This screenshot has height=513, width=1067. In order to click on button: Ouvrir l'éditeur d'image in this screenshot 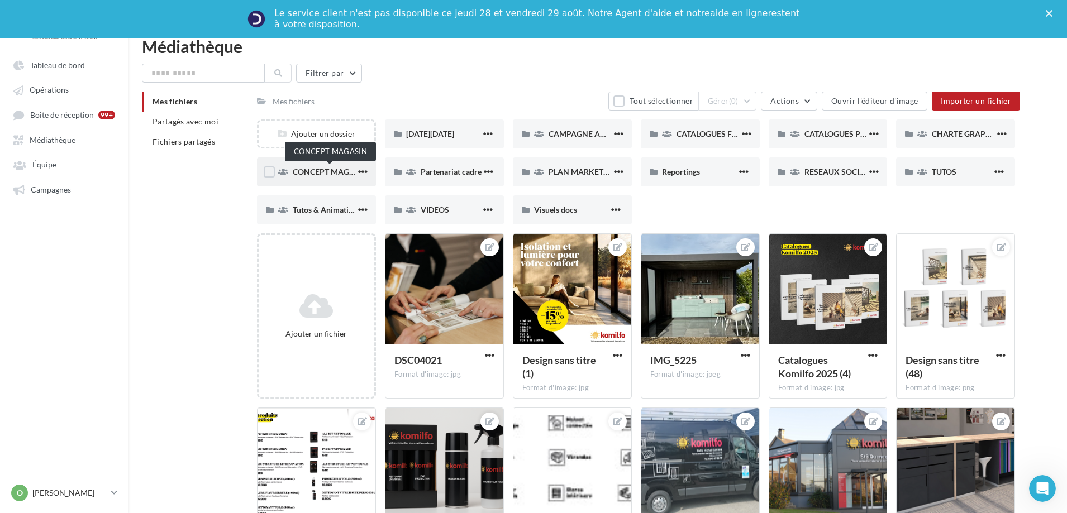, I will do `click(874, 101)`.